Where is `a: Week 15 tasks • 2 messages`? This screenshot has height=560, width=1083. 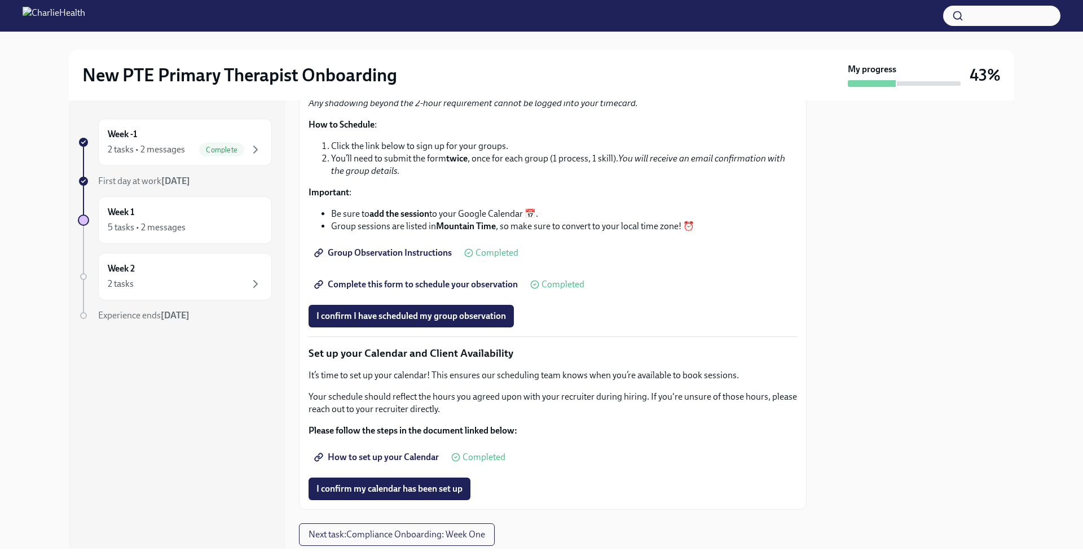
a: Week 15 tasks • 2 messages is located at coordinates (175, 220).